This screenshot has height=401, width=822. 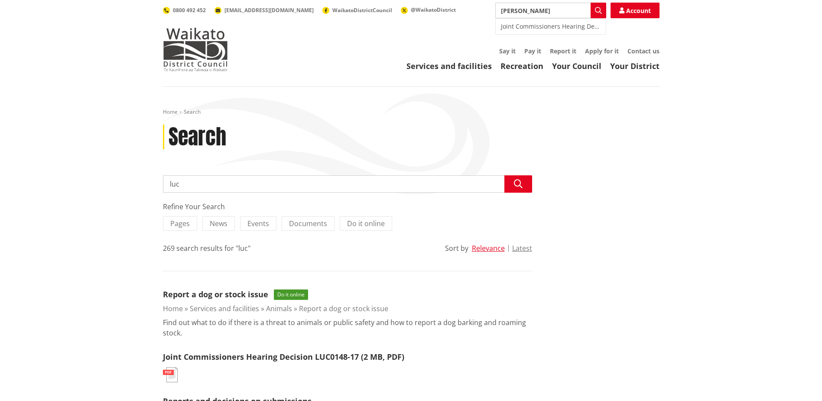 I want to click on p: Find out what to do if there is a threat to animals or public safety and how to report a dog bark..., so click(x=348, y=327).